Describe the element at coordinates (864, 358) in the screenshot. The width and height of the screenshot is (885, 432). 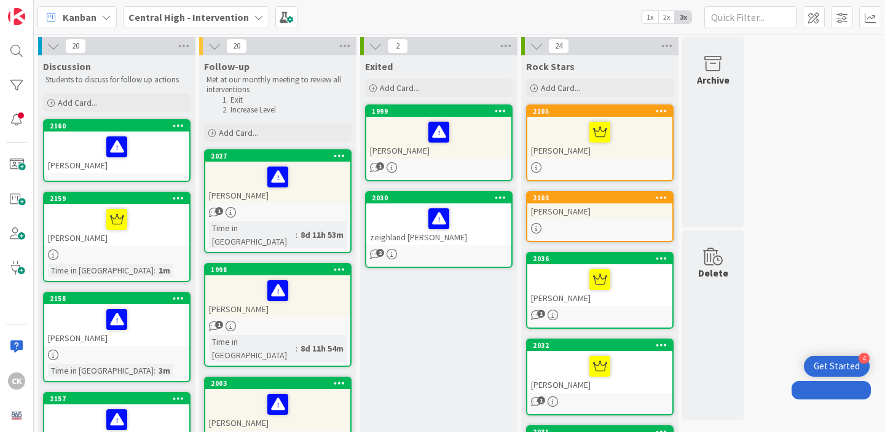
I see `div: 4` at that location.